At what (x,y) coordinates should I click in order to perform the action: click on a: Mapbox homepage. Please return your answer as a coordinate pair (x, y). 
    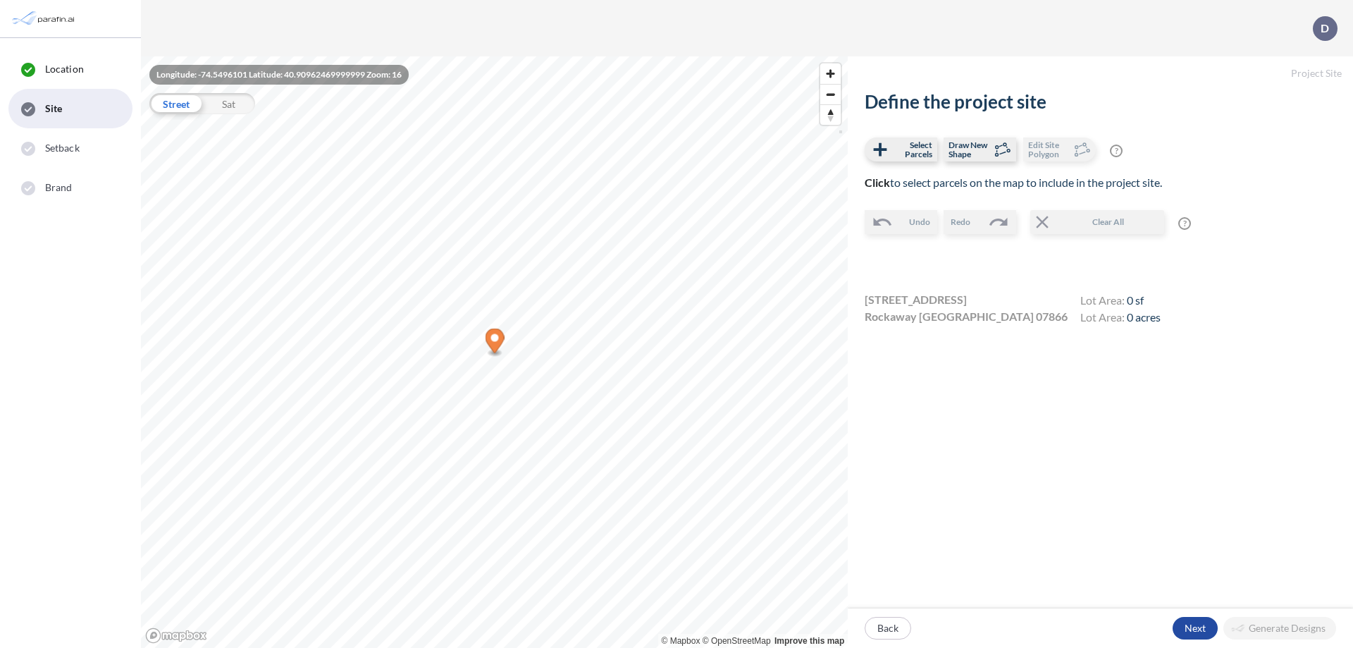
    Looking at the image, I should click on (176, 635).